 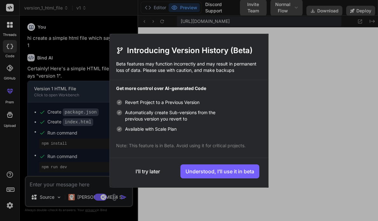 What do you see at coordinates (147, 171) in the screenshot?
I see `button: I’ll try later` at bounding box center [147, 171].